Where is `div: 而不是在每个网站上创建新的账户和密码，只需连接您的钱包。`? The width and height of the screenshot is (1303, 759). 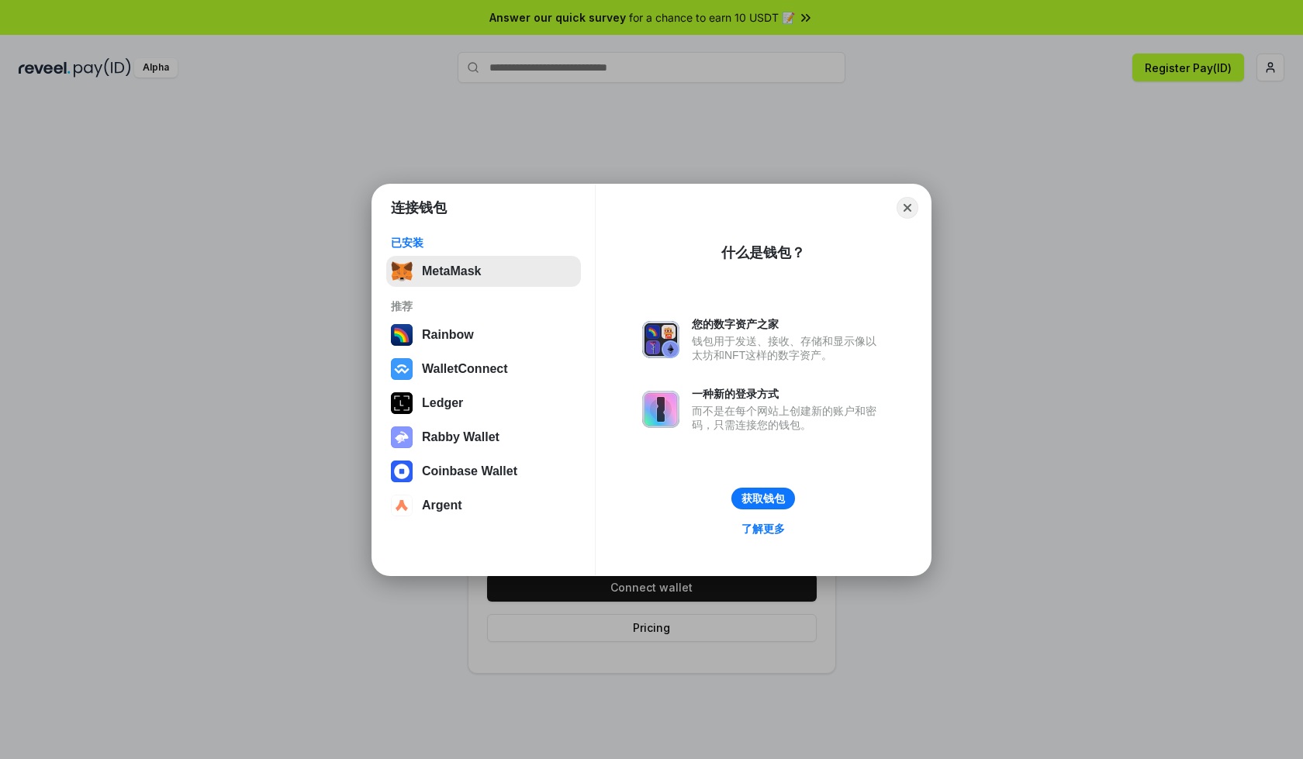 div: 而不是在每个网站上创建新的账户和密码，只需连接您的钱包。 is located at coordinates (788, 418).